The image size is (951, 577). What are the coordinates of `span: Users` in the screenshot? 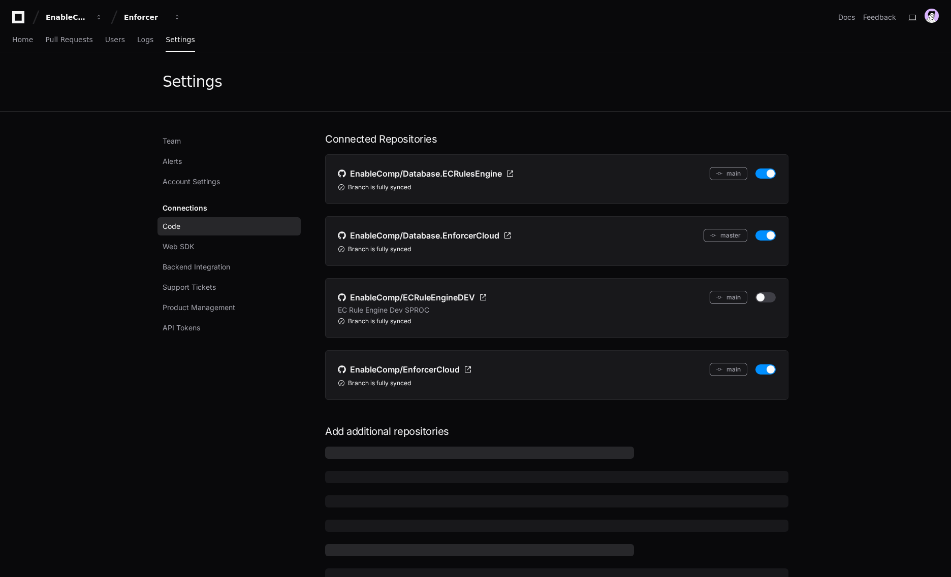 It's located at (115, 40).